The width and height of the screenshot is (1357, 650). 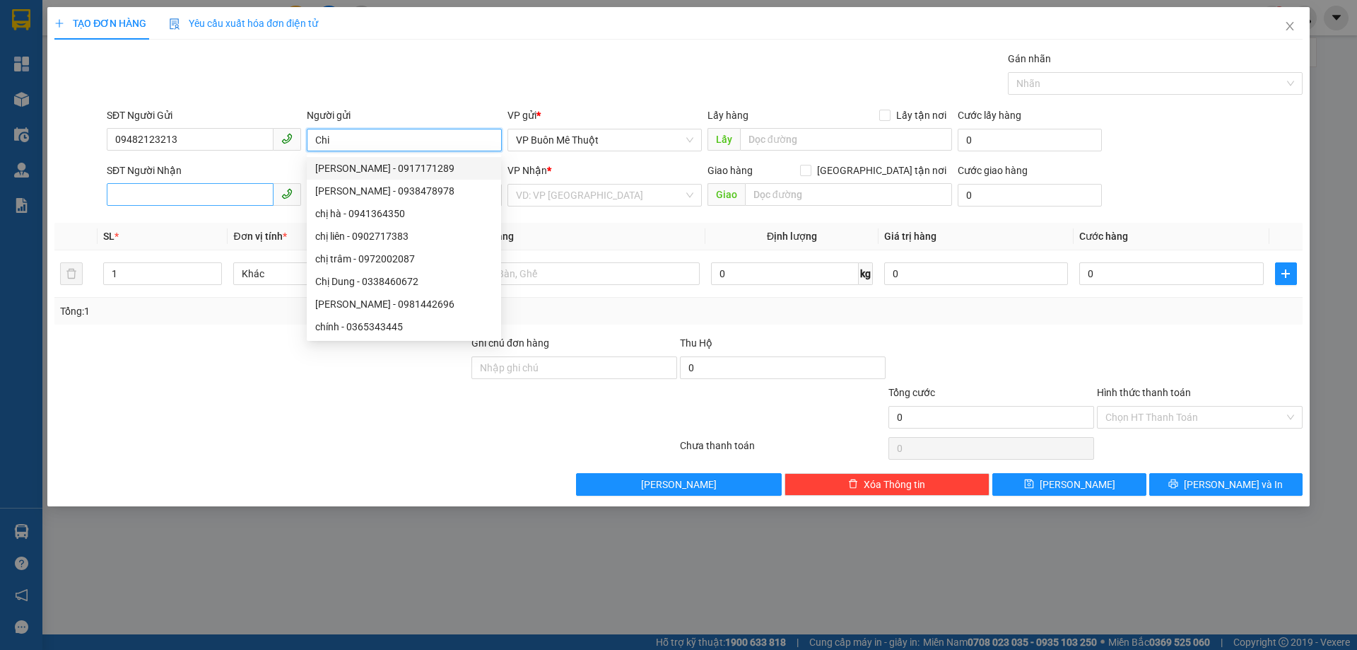 I want to click on span: Lấy hàng, so click(x=728, y=115).